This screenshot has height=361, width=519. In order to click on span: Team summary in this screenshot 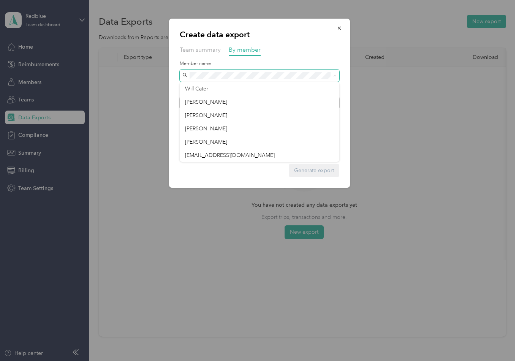, I will do `click(200, 49)`.